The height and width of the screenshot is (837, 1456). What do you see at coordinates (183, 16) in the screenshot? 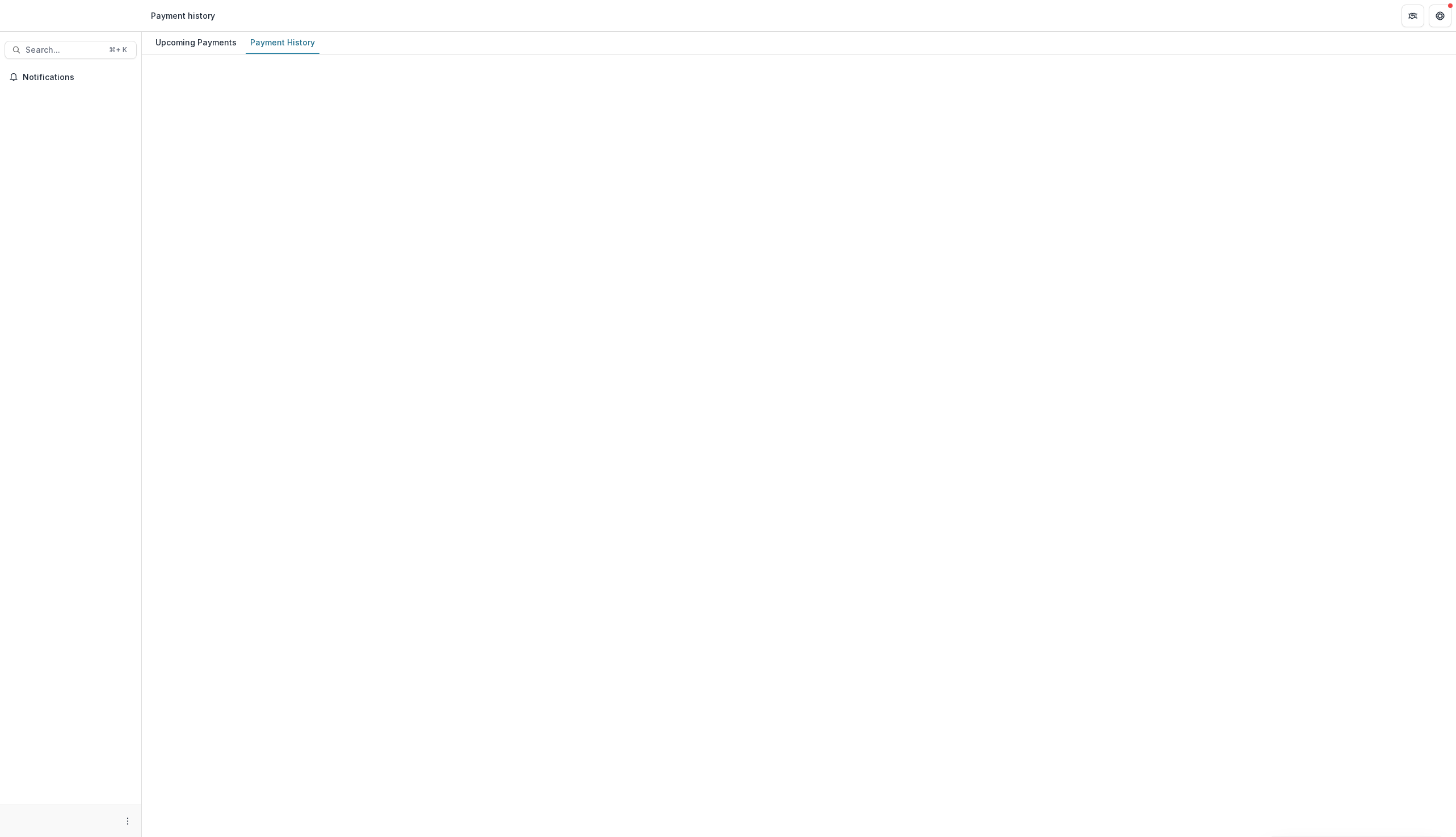
I see `div: Payment history` at bounding box center [183, 16].